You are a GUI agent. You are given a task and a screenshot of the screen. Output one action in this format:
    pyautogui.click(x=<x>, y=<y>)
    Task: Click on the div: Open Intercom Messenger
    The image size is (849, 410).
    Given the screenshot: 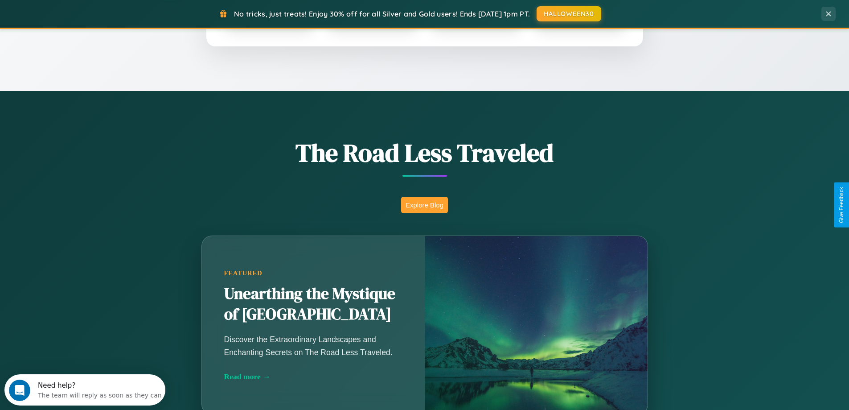 What is the action you would take?
    pyautogui.click(x=85, y=16)
    